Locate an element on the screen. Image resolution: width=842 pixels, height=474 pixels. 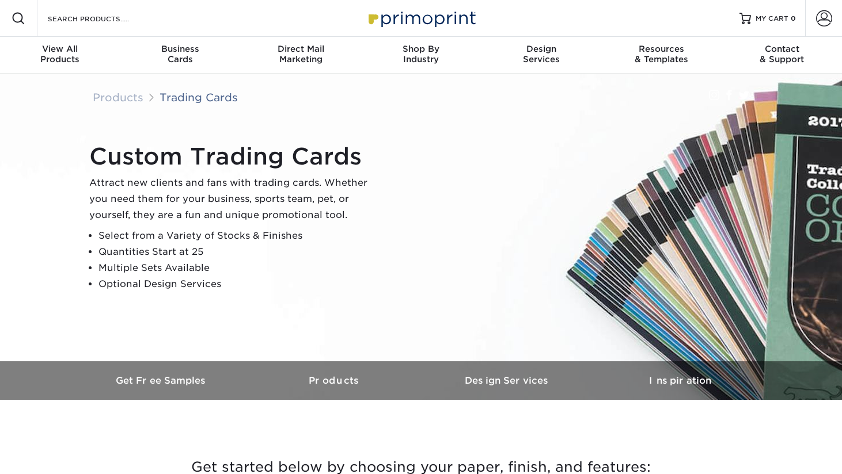
a: Inspiration is located at coordinates (680, 381).